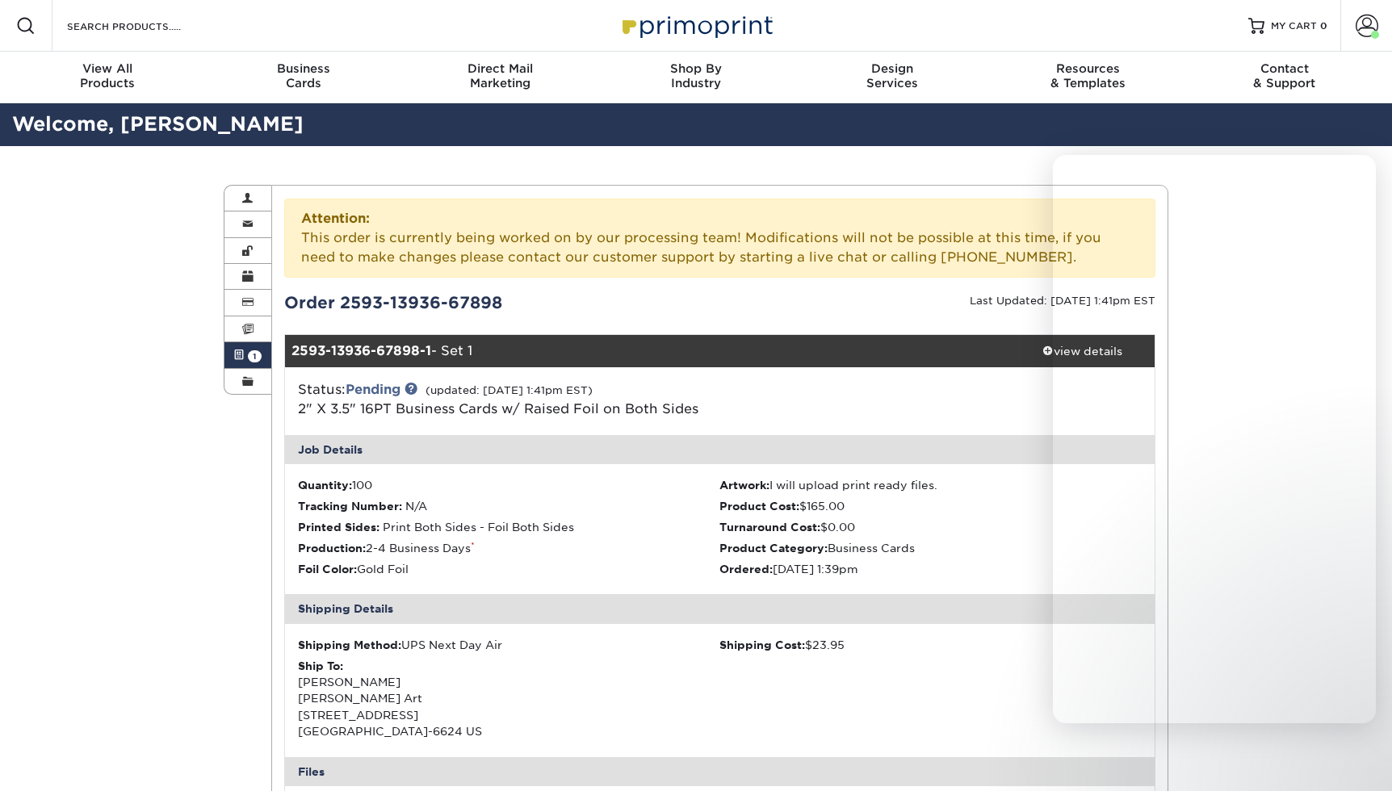  Describe the element at coordinates (891, 77) in the screenshot. I see `a: DesignServices` at that location.